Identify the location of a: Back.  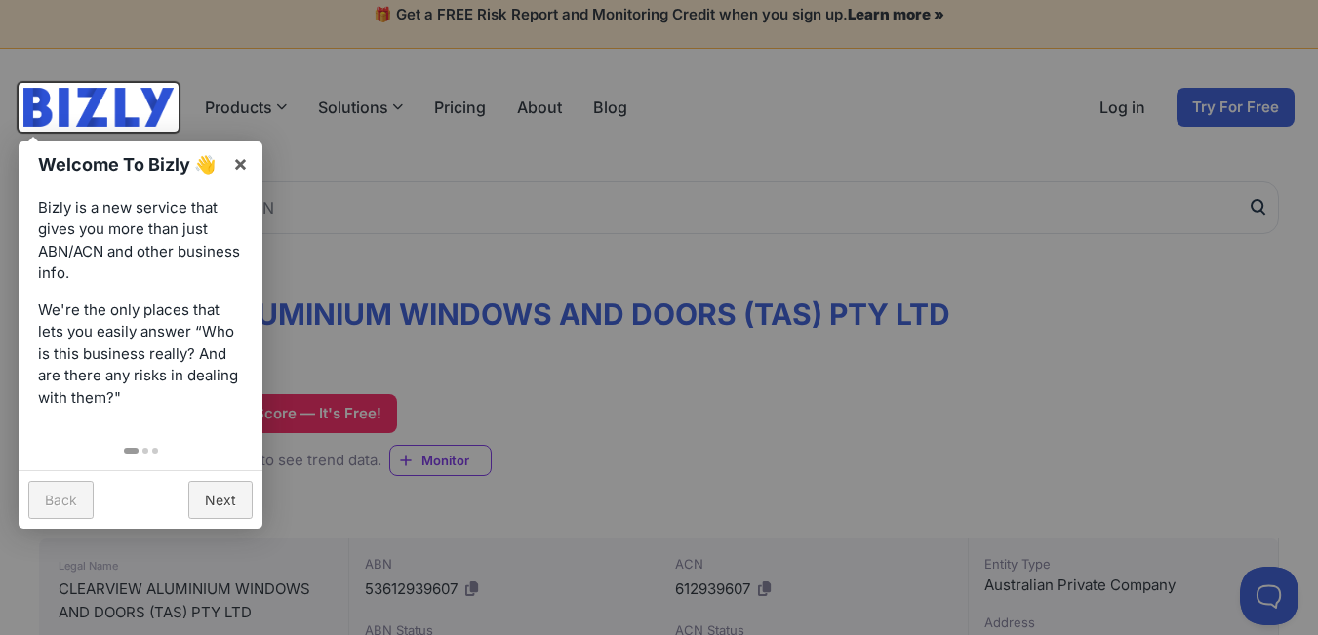
(60, 499).